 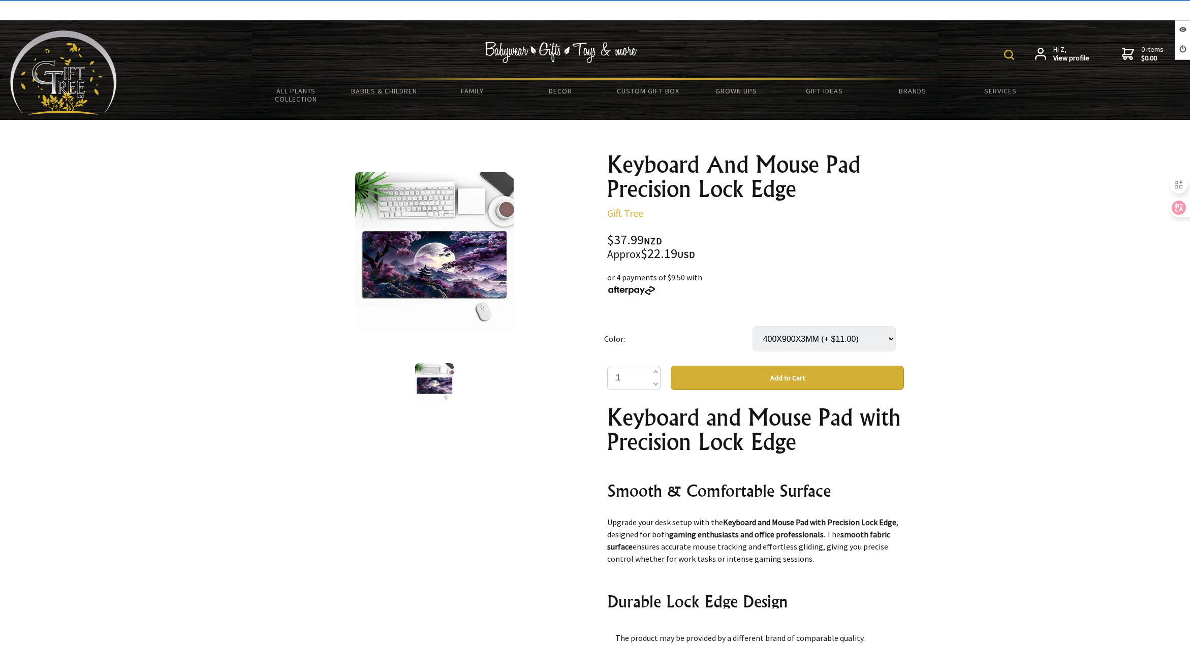 What do you see at coordinates (1062, 54) in the screenshot?
I see `a: Hi Z,View profile` at bounding box center [1062, 54].